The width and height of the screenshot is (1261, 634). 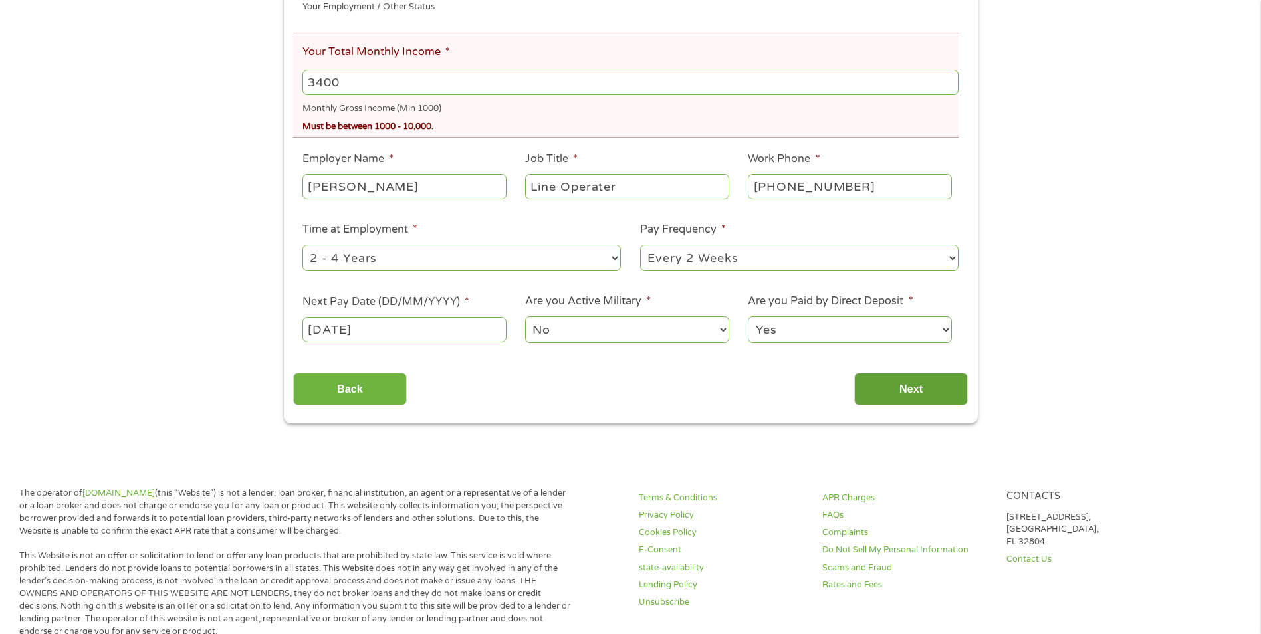 I want to click on a: Do Not Sell My Personal Information, so click(x=906, y=550).